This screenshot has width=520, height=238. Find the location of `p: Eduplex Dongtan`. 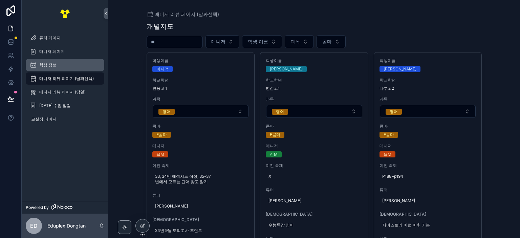

p: Eduplex Dongtan is located at coordinates (66, 226).